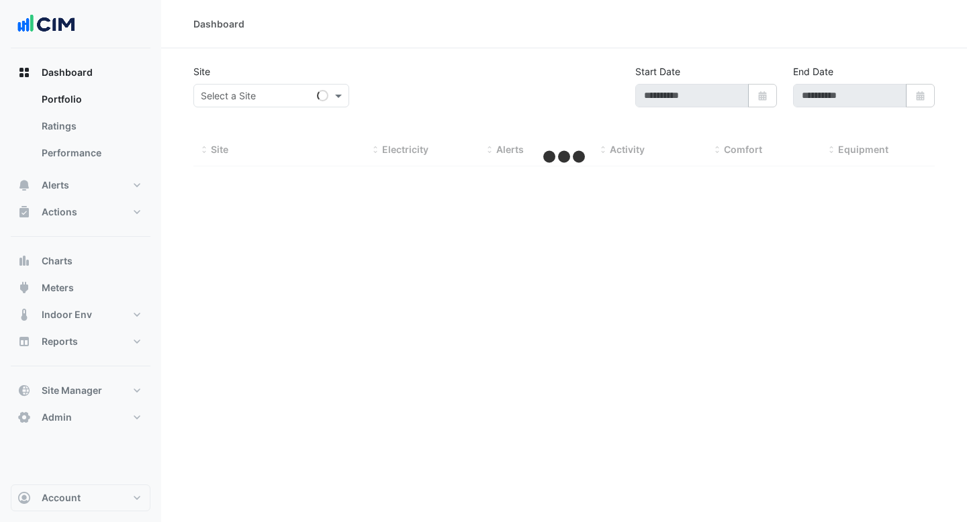  Describe the element at coordinates (24, 391) in the screenshot. I see `app-icon: Site Manager` at that location.